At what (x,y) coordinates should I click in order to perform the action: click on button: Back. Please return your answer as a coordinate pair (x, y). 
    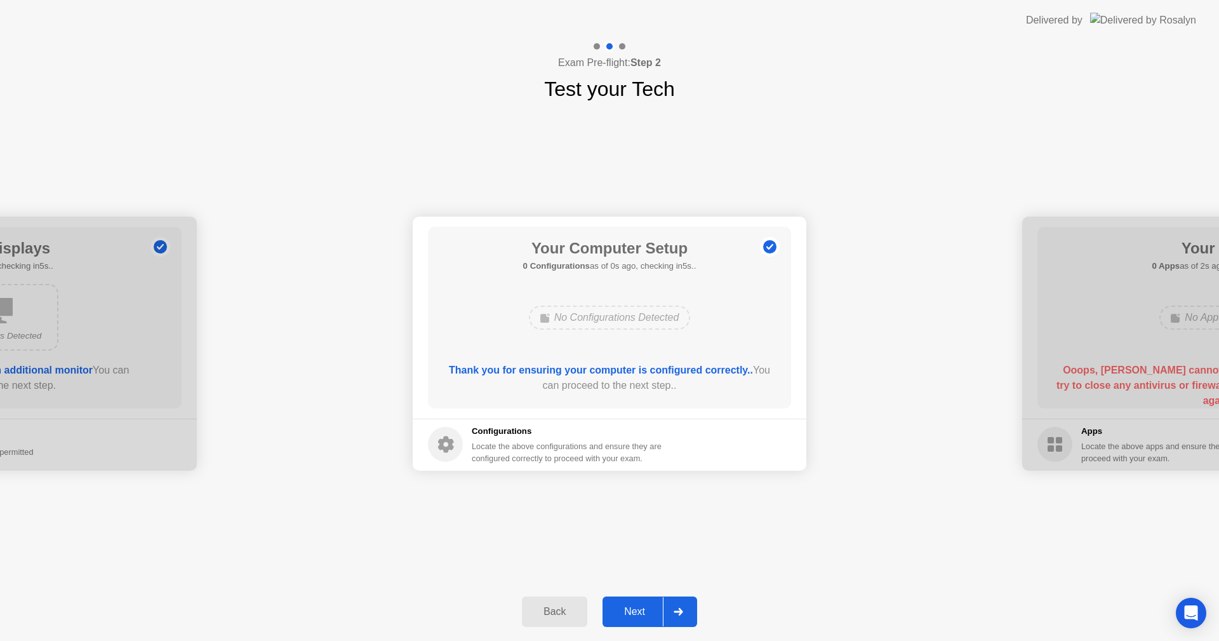
    Looking at the image, I should click on (554, 611).